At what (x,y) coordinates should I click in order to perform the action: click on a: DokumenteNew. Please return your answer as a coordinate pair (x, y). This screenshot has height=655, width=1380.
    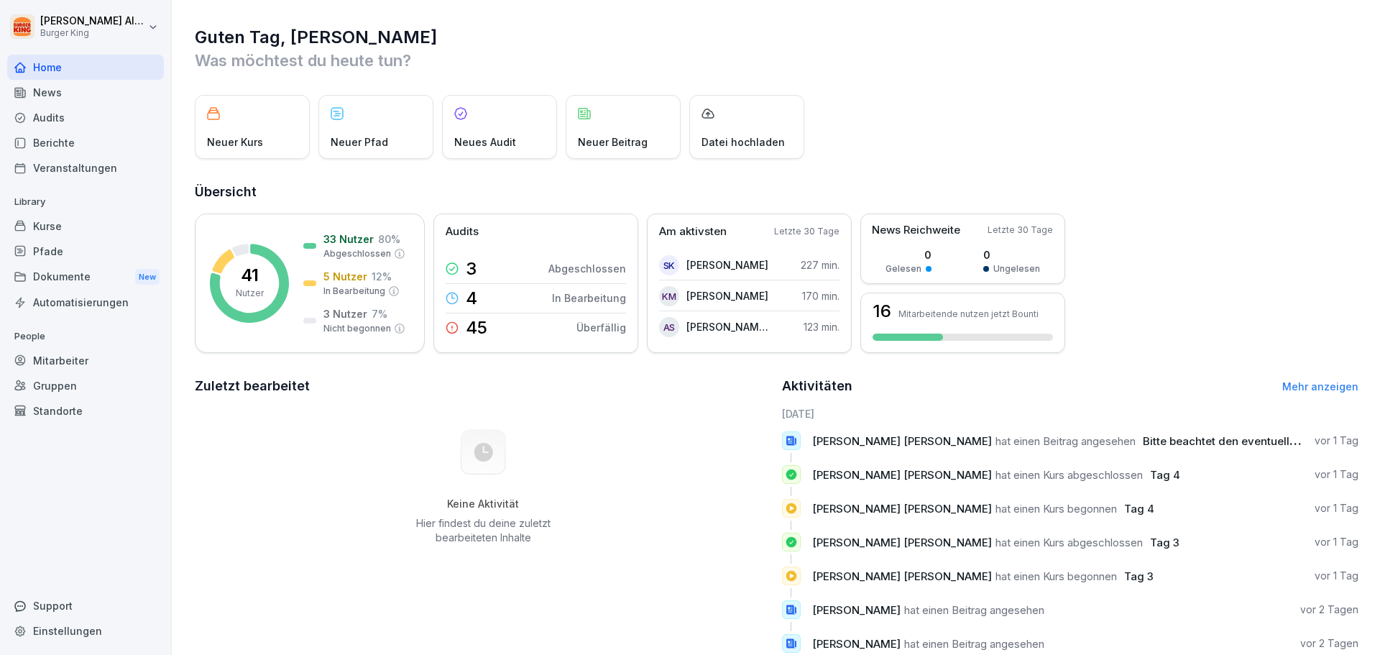
    Looking at the image, I should click on (86, 277).